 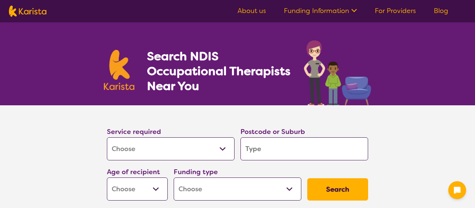 What do you see at coordinates (196, 172) in the screenshot?
I see `label: Funding type` at bounding box center [196, 172].